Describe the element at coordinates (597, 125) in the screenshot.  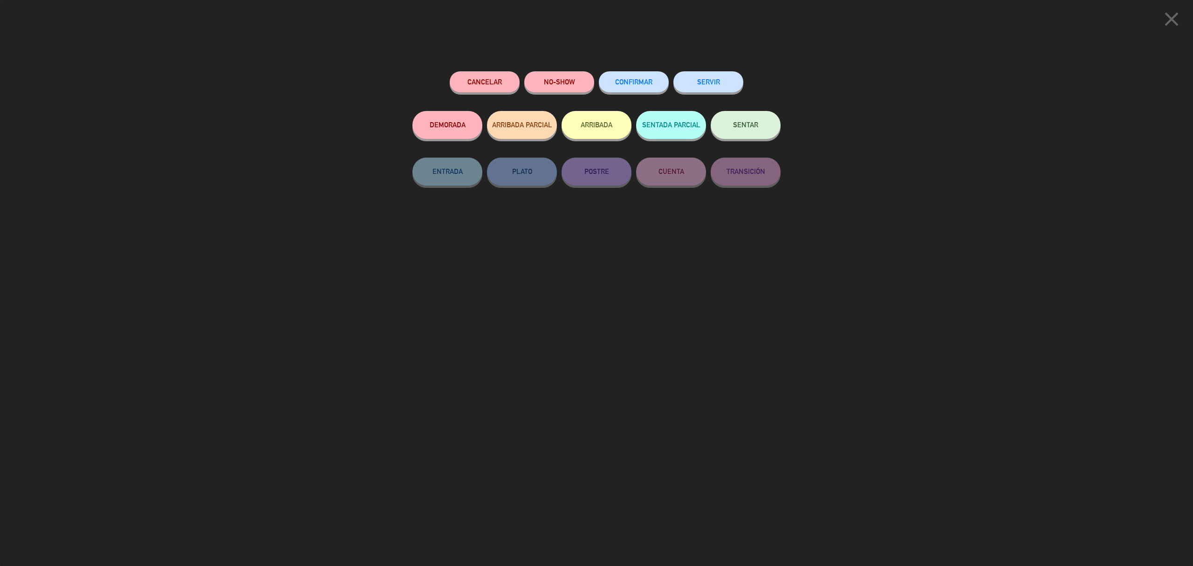
I see `button: ARRIBADA` at that location.